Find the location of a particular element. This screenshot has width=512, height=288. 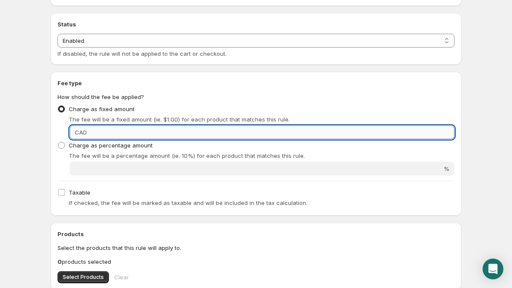

div: Open Intercom Messenger is located at coordinates (493, 269).